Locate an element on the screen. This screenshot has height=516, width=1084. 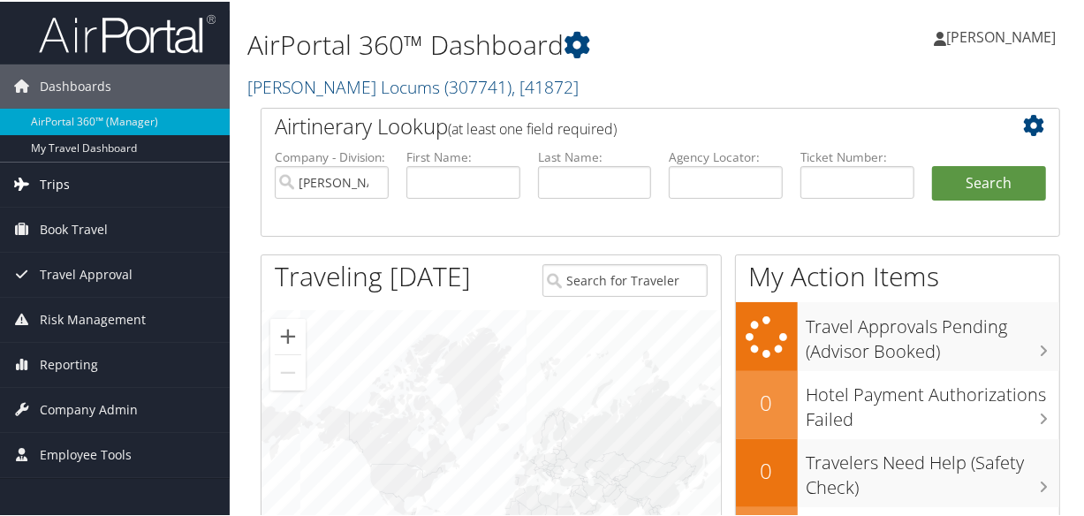
input: Search for Traveler is located at coordinates (625, 278).